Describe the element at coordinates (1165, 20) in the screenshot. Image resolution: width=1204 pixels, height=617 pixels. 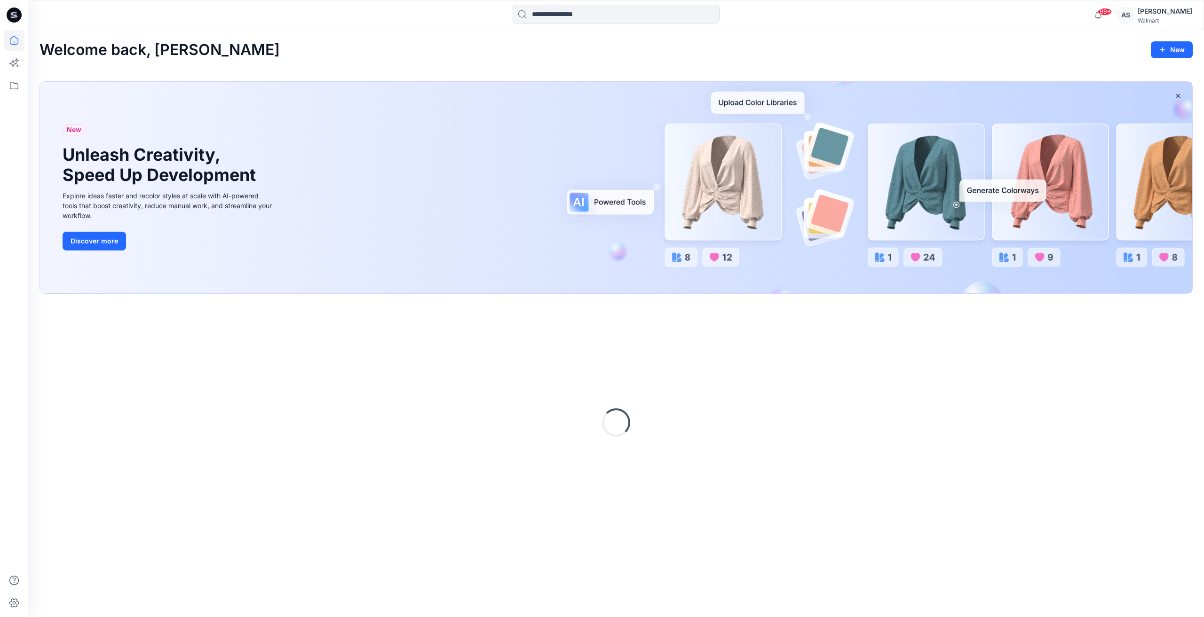
I see `div: Walmart` at that location.